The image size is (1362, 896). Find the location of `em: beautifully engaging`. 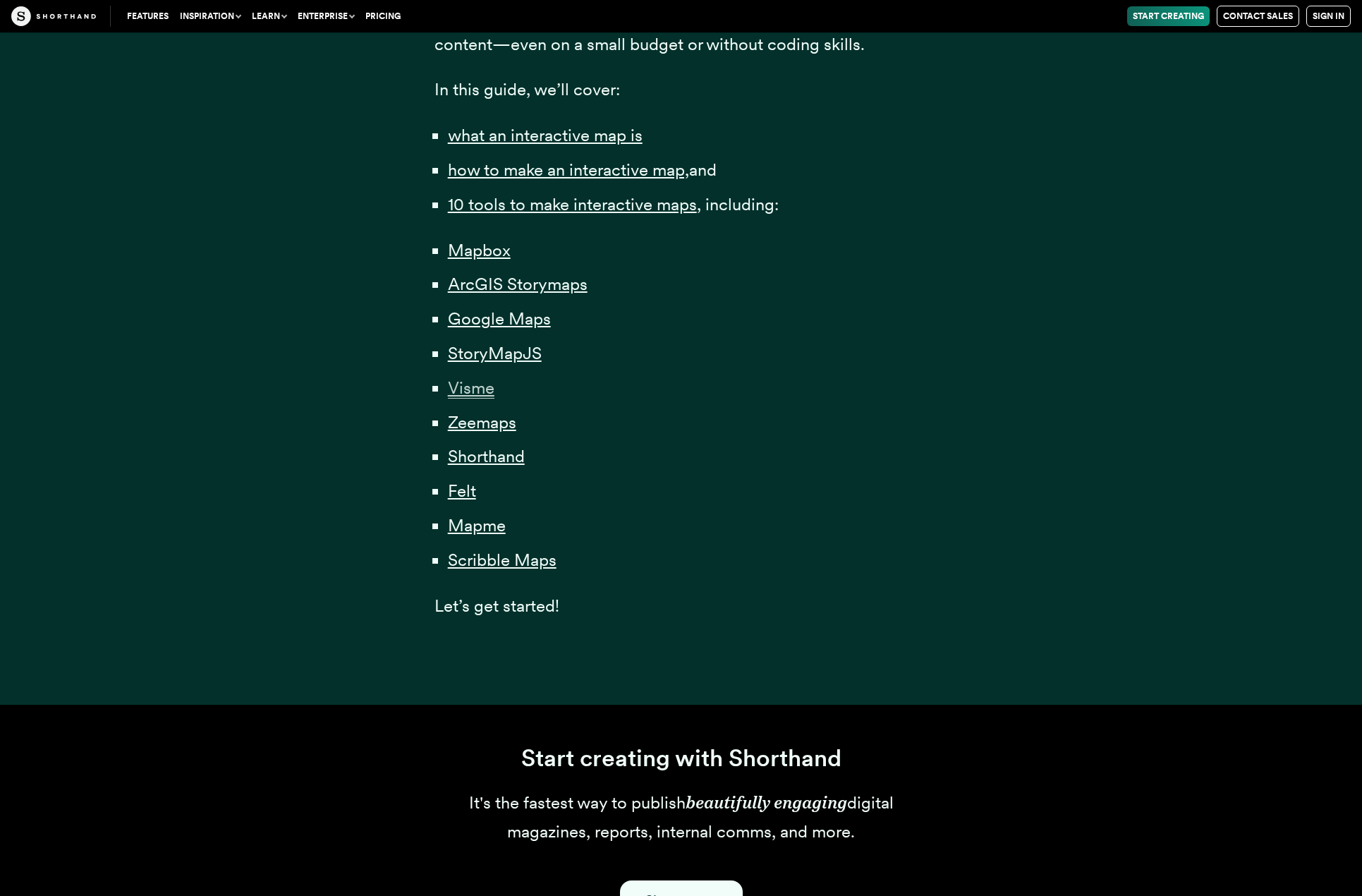

em: beautifully engaging is located at coordinates (766, 802).